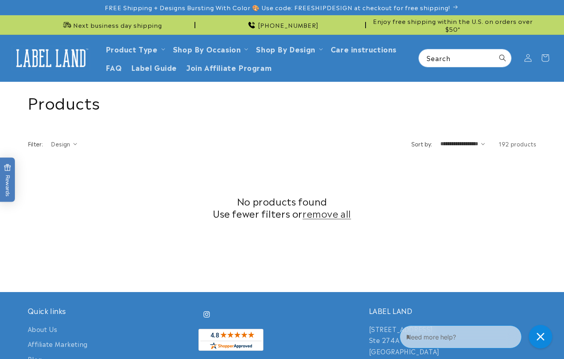 This screenshot has height=359, width=564. Describe the element at coordinates (364, 49) in the screenshot. I see `a: Care instructions` at that location.